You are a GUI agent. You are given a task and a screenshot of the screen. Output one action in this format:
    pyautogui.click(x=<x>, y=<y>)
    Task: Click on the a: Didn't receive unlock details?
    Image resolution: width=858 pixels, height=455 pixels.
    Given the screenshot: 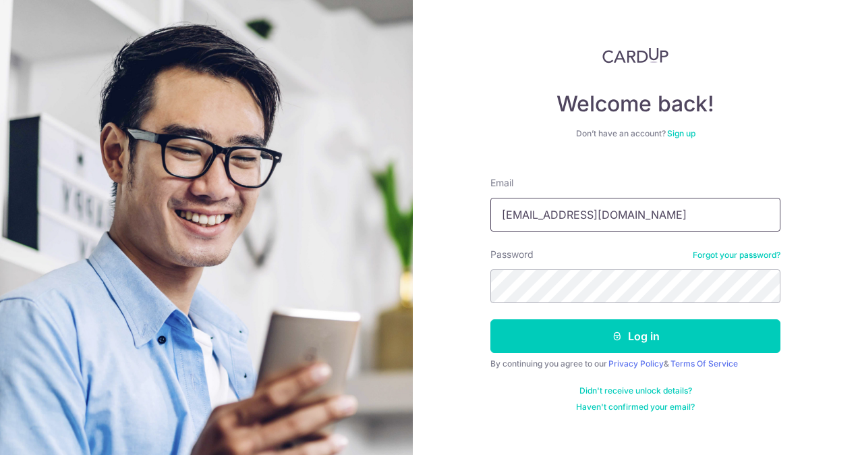 What is the action you would take?
    pyautogui.click(x=636, y=391)
    